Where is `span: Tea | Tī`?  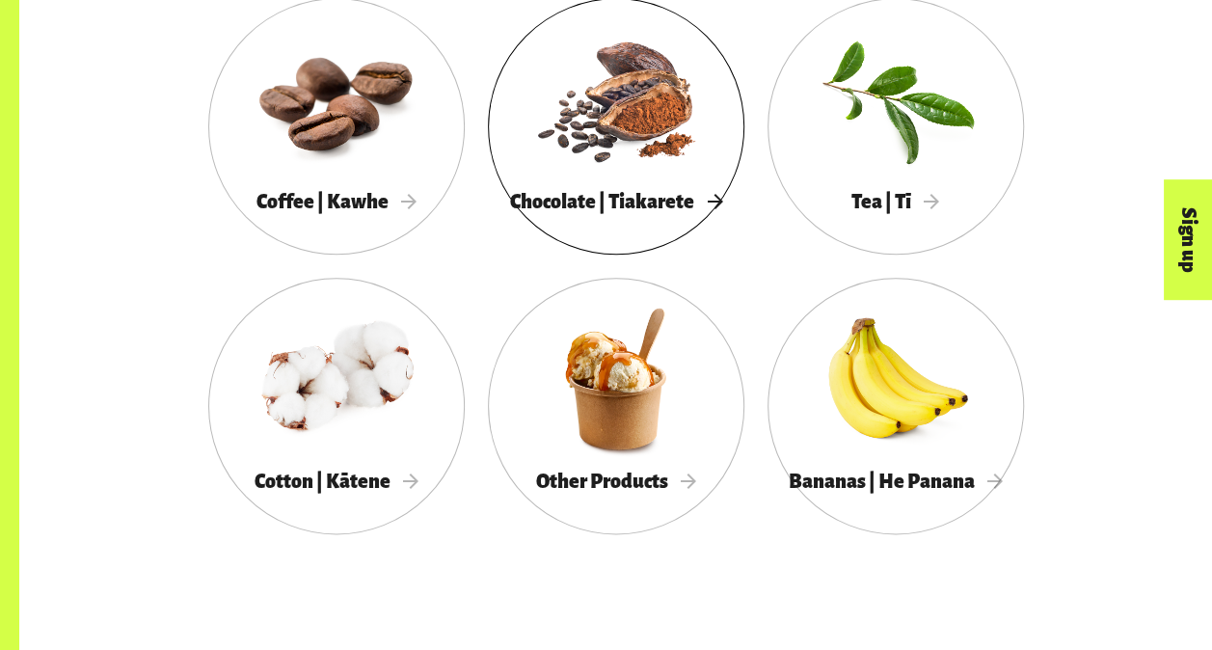
span: Tea | Tī is located at coordinates (895, 202).